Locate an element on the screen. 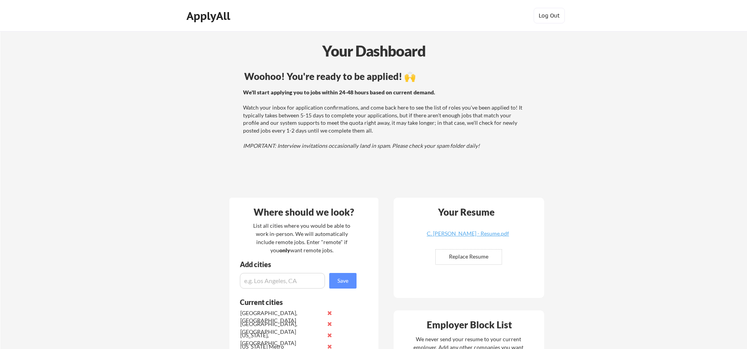  div: Watch your inbox for application confirmations, and come back here to see the list of roles you'v... is located at coordinates (384, 119).